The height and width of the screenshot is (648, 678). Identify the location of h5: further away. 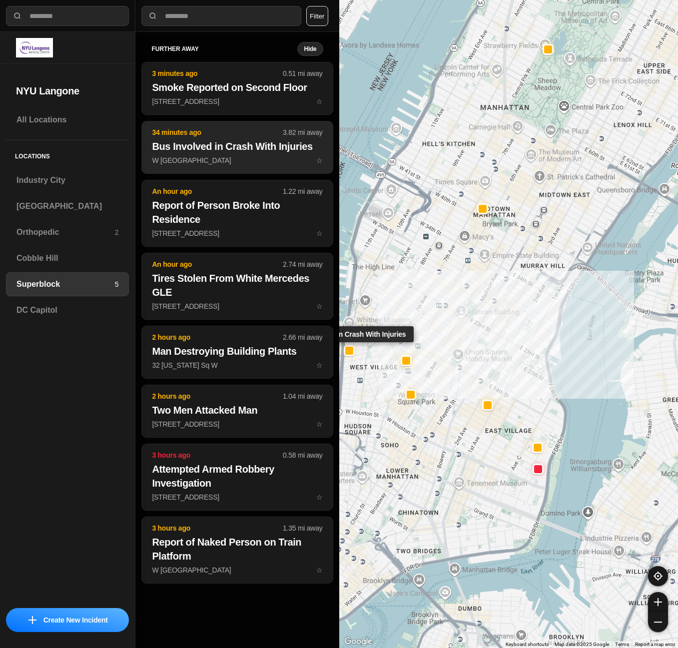
(224, 49).